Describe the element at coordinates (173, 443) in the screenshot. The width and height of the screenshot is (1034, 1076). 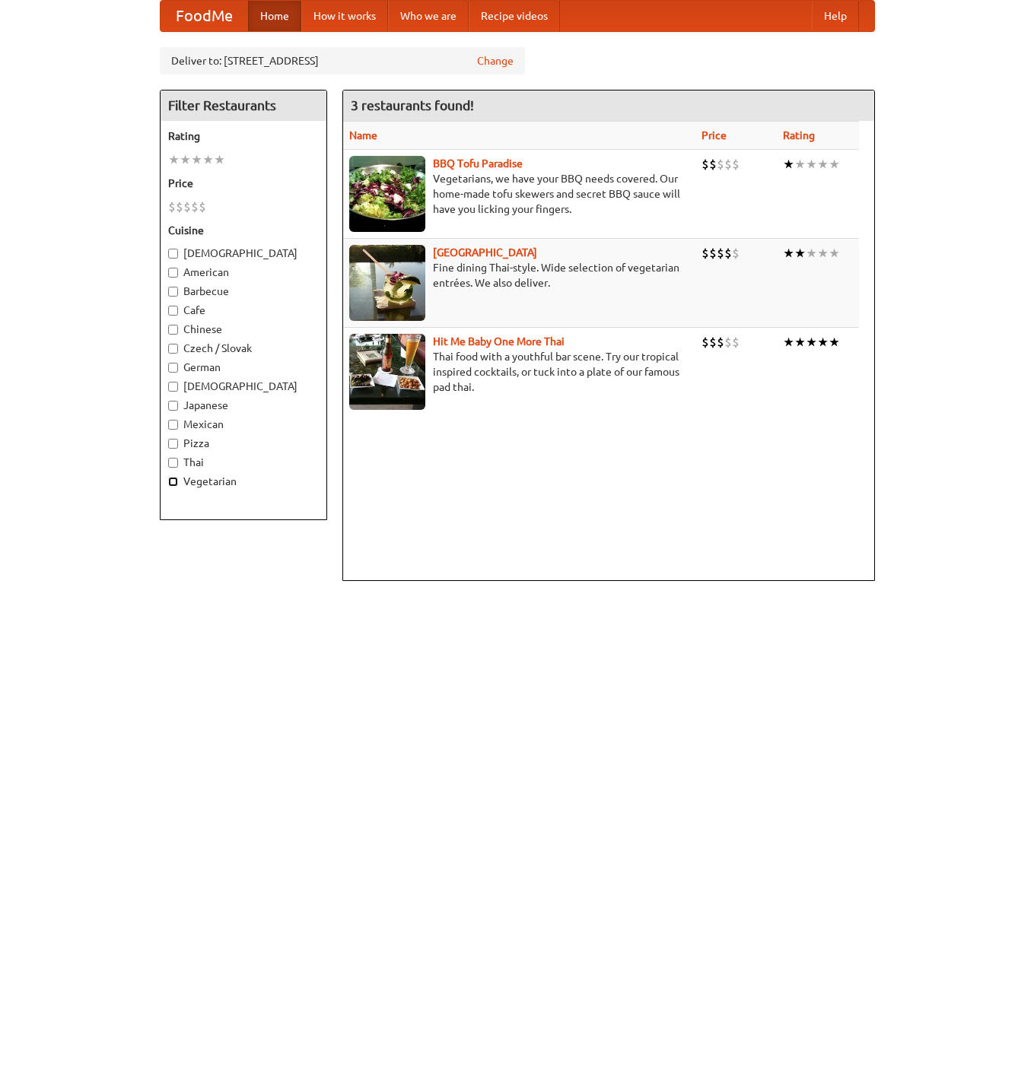
I see `input: Pizza` at that location.